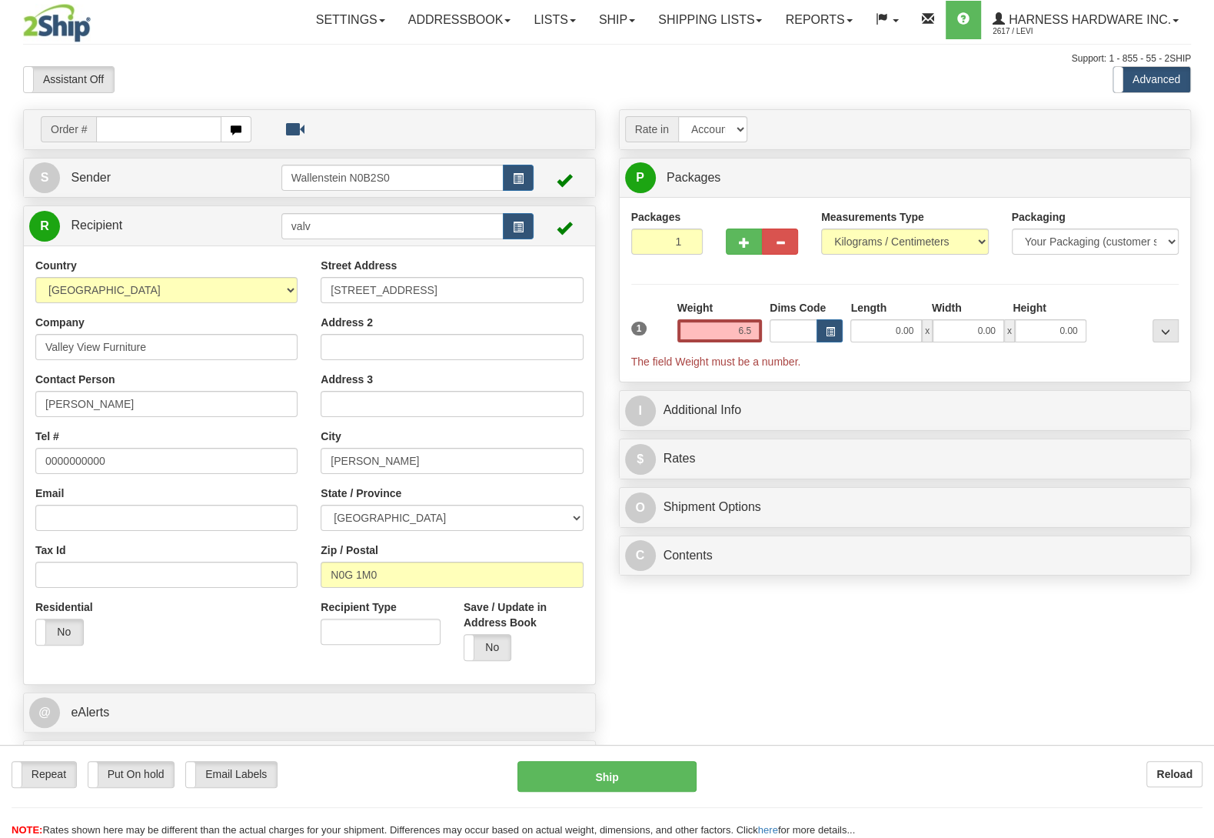  What do you see at coordinates (641, 555) in the screenshot?
I see `span: C` at bounding box center [641, 555].